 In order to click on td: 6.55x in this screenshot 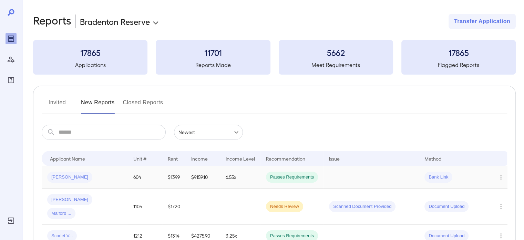, I will do `click(240, 177)`.